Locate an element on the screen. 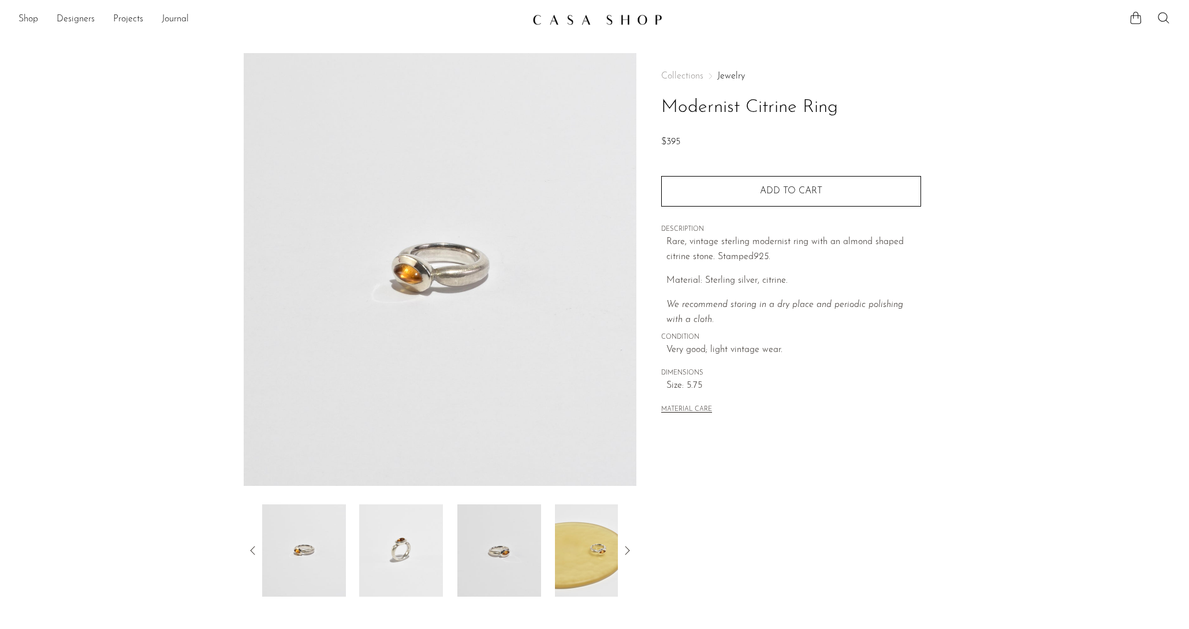 The width and height of the screenshot is (1189, 629). a: Journal is located at coordinates (175, 20).